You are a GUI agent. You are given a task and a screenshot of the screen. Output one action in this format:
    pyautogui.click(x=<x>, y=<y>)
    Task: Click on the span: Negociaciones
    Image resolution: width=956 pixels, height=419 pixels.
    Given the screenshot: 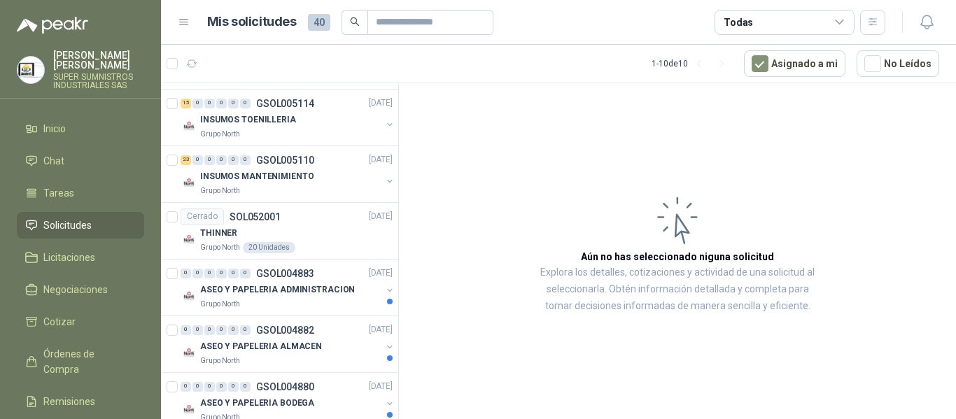 What is the action you would take?
    pyautogui.click(x=76, y=290)
    